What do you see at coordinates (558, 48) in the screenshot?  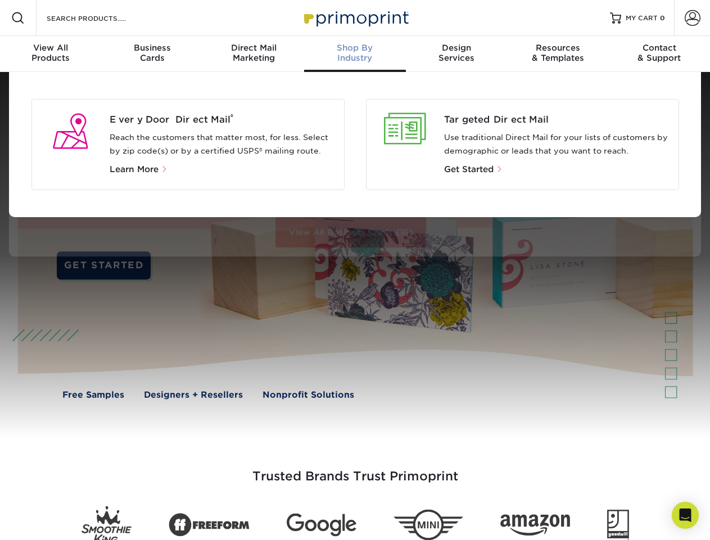 I see `span: Resources` at bounding box center [558, 48].